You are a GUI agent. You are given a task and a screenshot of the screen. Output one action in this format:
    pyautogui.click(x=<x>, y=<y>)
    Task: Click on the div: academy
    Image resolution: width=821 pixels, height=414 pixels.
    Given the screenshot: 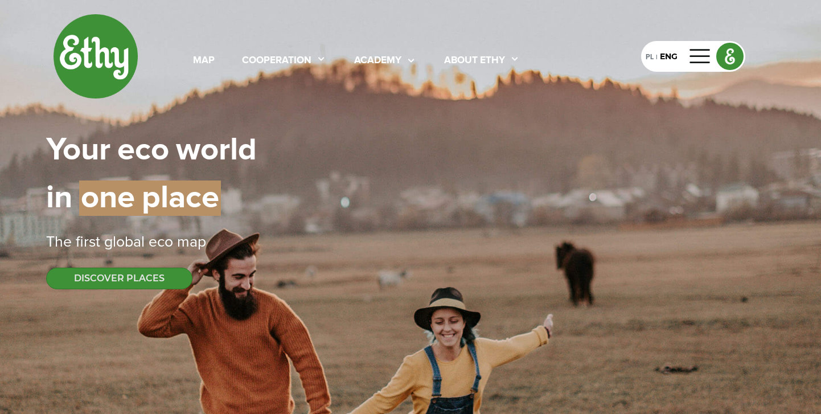 What is the action you would take?
    pyautogui.click(x=378, y=61)
    